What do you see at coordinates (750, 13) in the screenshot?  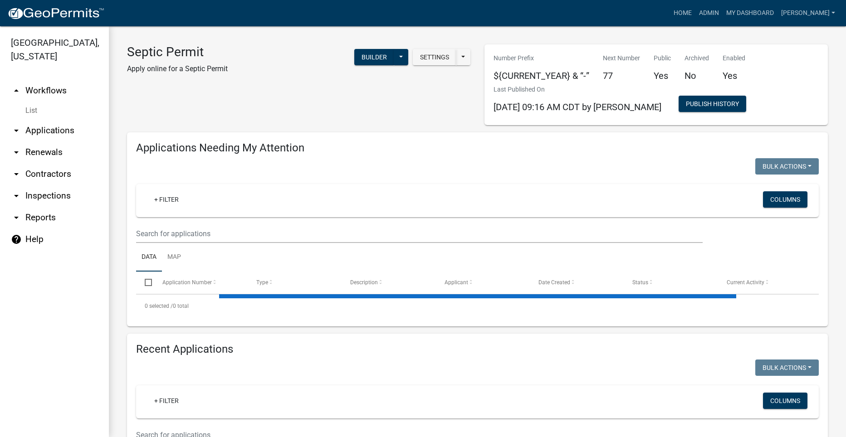 I see `a: My Dashboard` at bounding box center [750, 13].